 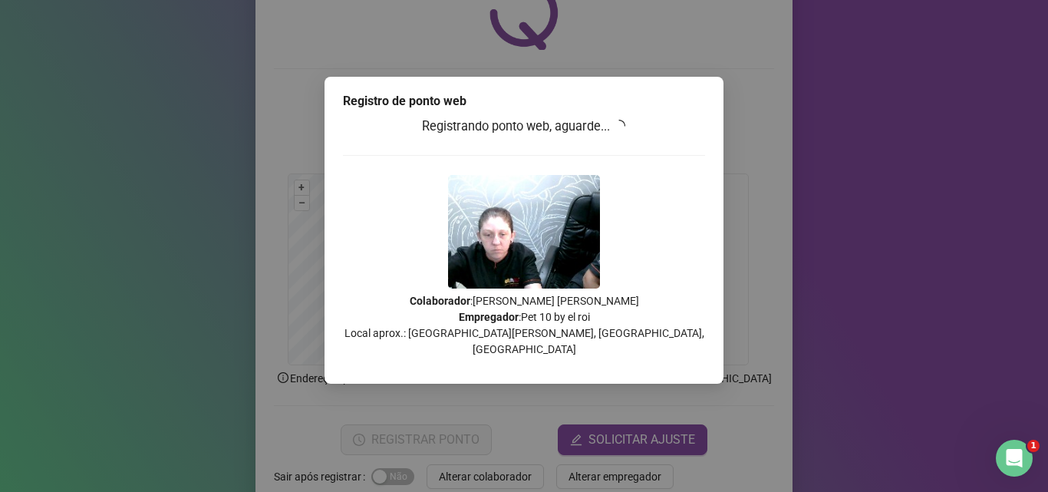 I want to click on h3: Registrando ponto web, aguarde..., so click(x=524, y=127).